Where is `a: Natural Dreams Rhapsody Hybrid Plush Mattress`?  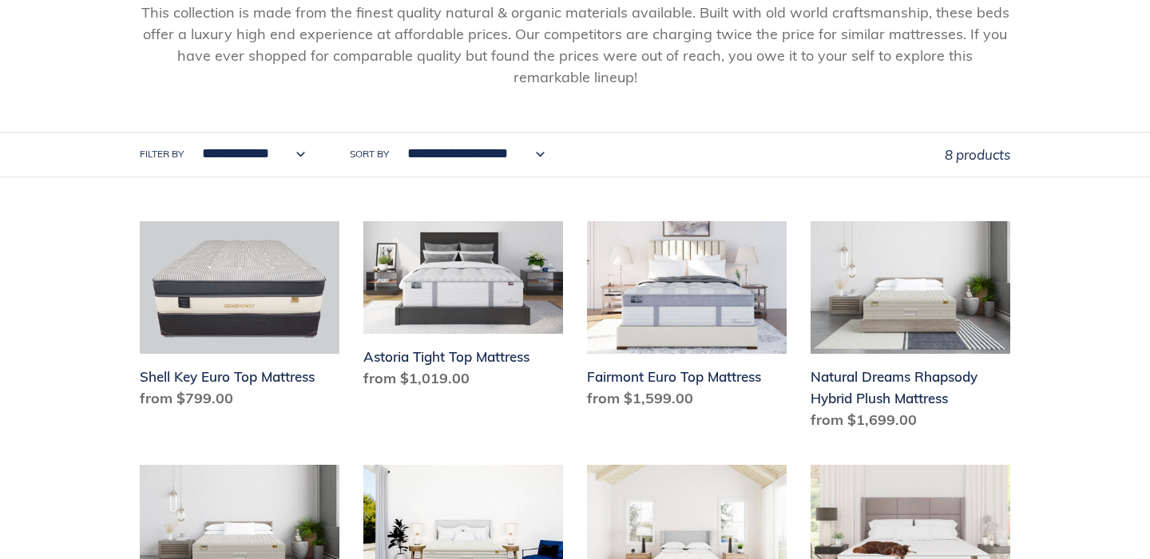 a: Natural Dreams Rhapsody Hybrid Plush Mattress is located at coordinates (910, 329).